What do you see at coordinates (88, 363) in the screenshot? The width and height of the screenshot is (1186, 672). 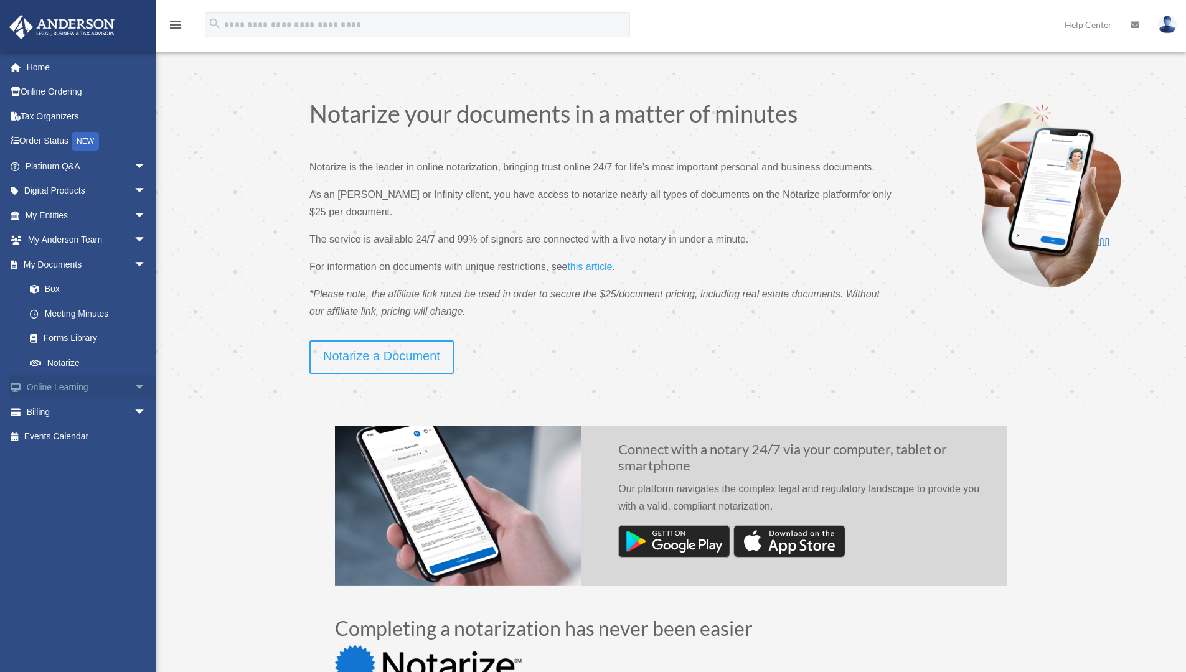 I see `a: Notarize` at bounding box center [88, 363].